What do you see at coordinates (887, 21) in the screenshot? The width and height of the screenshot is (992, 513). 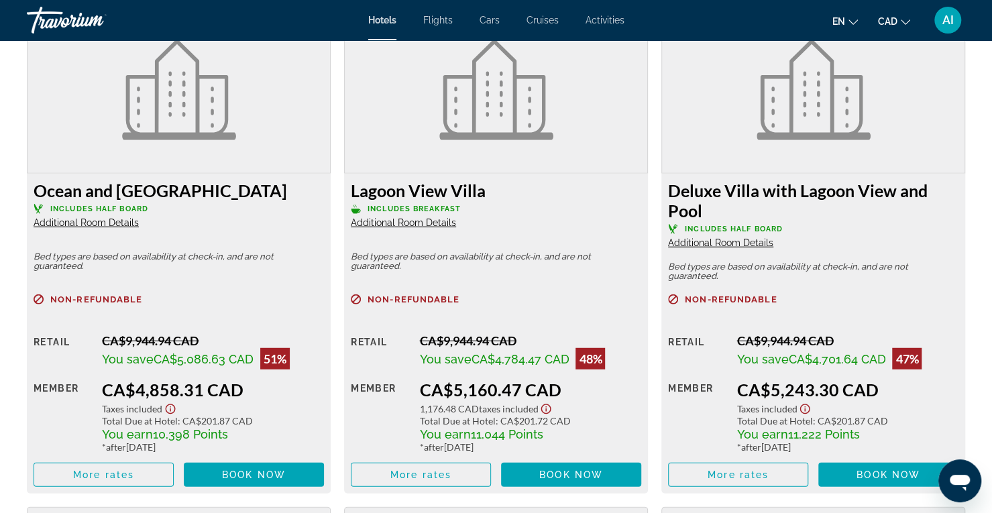 I see `span: CAD` at bounding box center [887, 21].